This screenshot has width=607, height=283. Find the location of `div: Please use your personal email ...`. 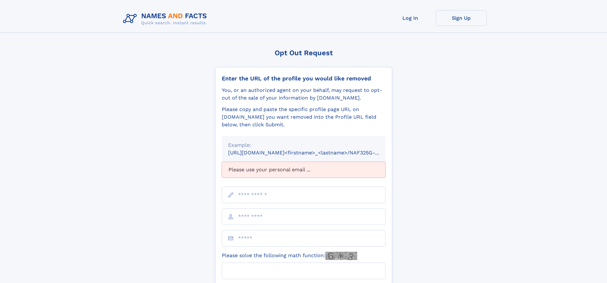

div: Please use your personal email ... is located at coordinates (304, 170).